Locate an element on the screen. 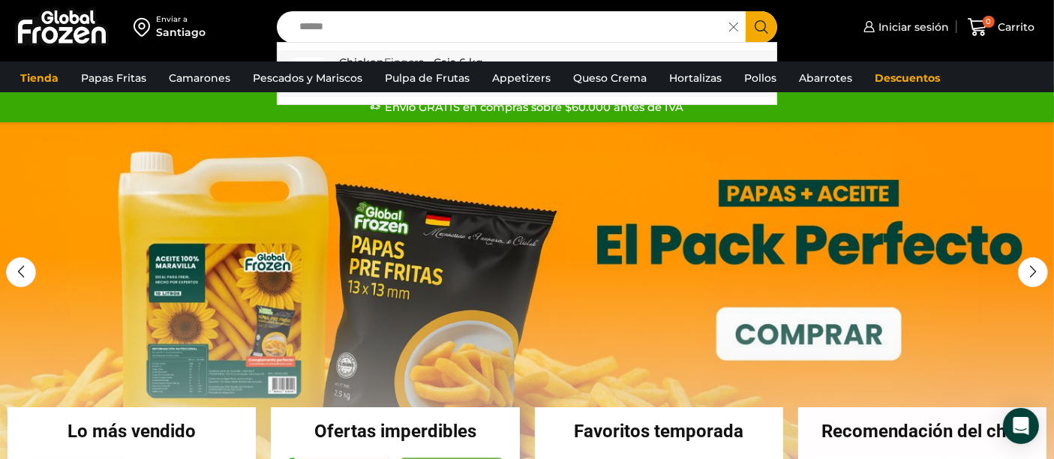  h2: Lo más vendido is located at coordinates (131, 431).